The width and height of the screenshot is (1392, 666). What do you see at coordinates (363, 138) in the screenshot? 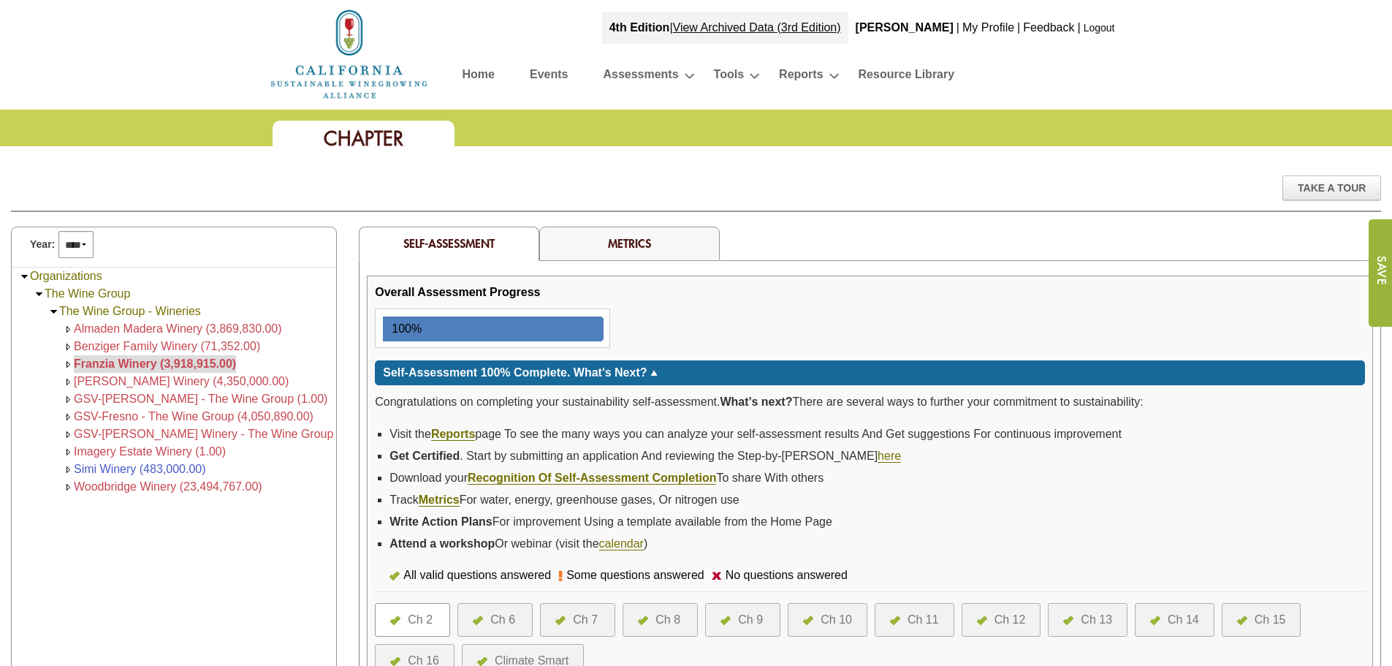
I see `span: Chapter` at bounding box center [363, 138].